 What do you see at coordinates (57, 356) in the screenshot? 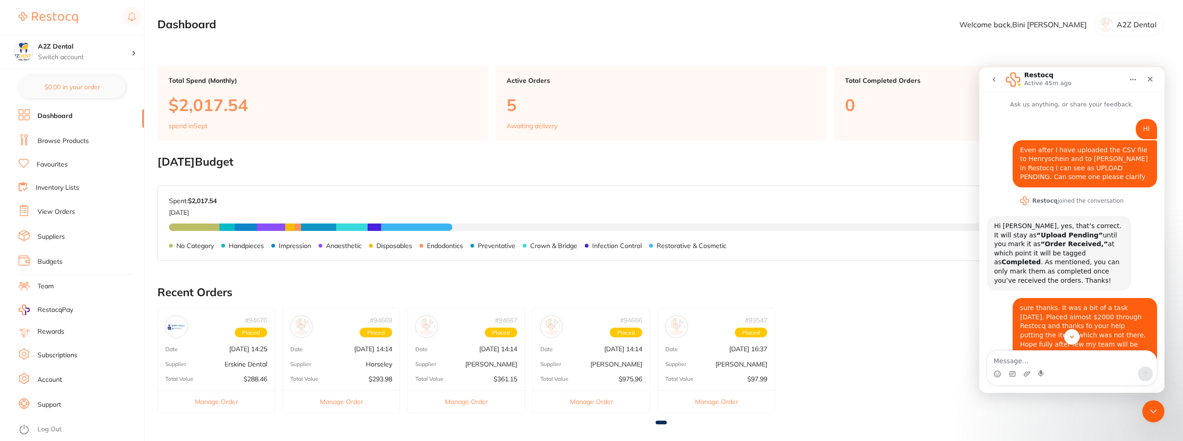
I see `a: Subscriptions` at bounding box center [57, 356].